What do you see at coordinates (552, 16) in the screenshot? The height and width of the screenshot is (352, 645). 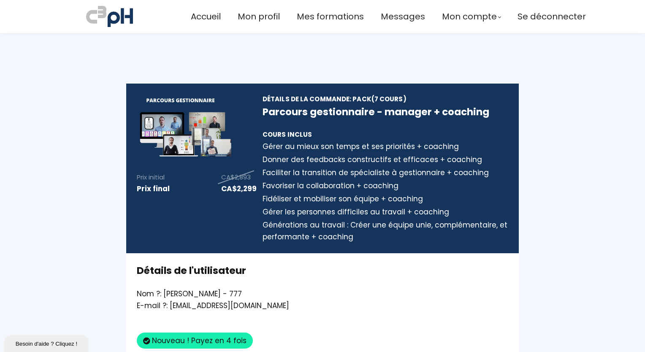 I see `a: Se déconnecter` at bounding box center [552, 16].